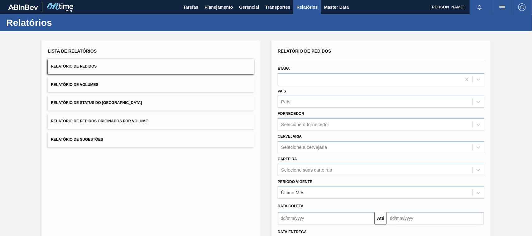  What do you see at coordinates (278, 7) in the screenshot?
I see `span: Transportes` at bounding box center [278, 7].